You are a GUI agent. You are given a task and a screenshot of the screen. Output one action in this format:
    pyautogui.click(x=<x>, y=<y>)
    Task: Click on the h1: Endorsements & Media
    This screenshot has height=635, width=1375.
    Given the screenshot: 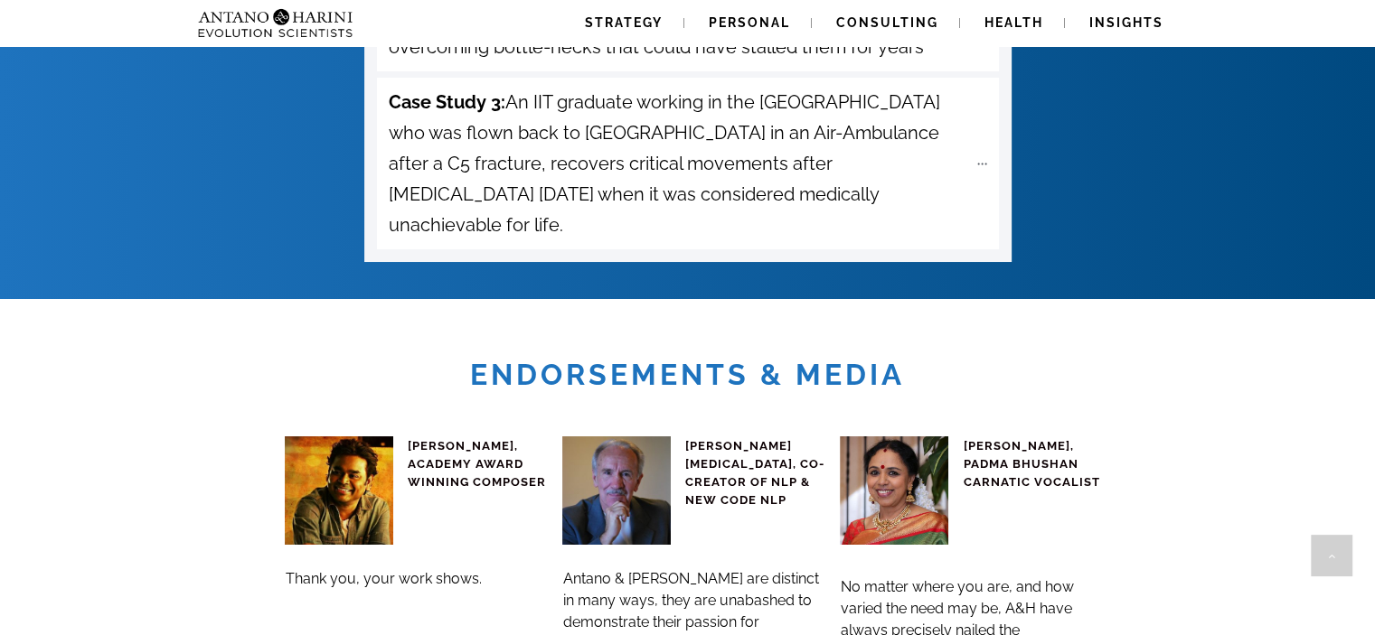 What is the action you would take?
    pyautogui.click(x=687, y=375)
    